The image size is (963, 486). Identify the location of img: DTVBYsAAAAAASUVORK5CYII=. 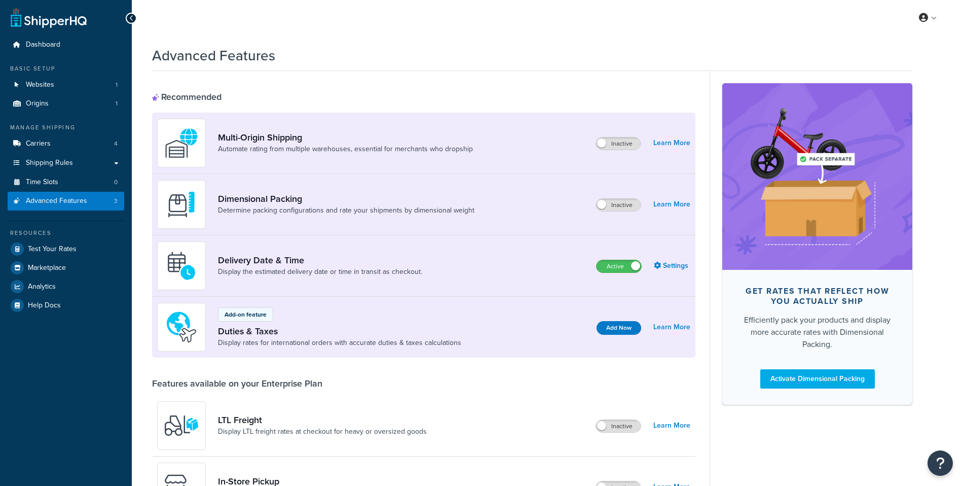
(181, 204).